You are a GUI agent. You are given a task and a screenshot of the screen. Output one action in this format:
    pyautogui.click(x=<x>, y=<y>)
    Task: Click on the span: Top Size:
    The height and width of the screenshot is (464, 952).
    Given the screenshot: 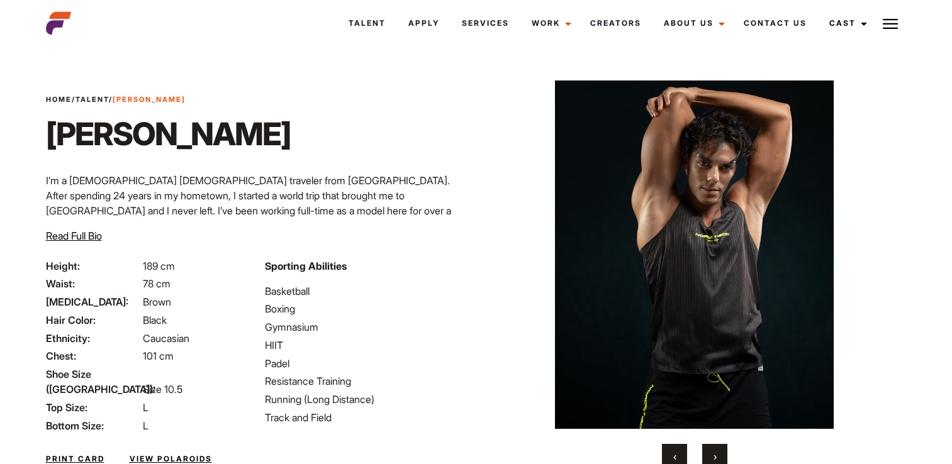 What is the action you would take?
    pyautogui.click(x=93, y=408)
    